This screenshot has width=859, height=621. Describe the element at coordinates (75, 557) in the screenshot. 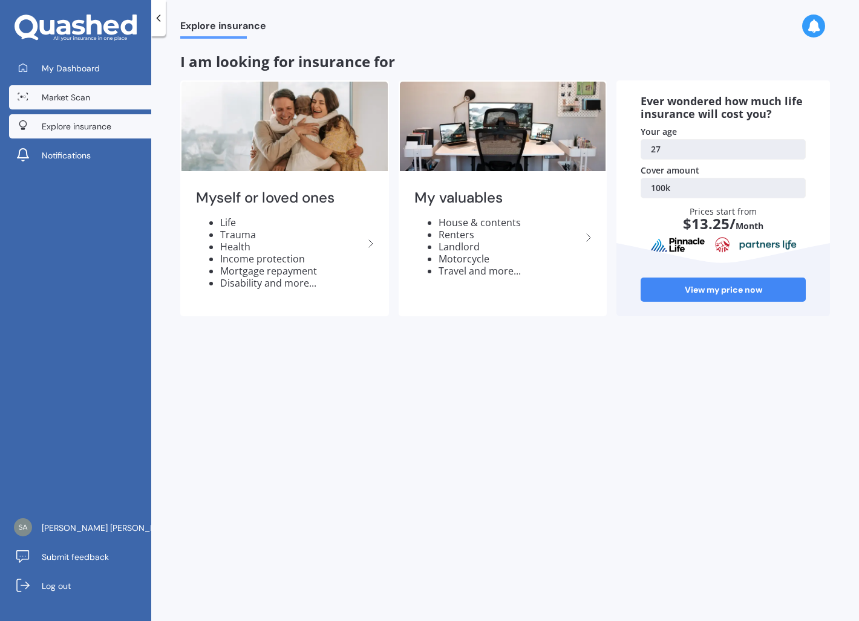

I see `span: Submit feedback` at that location.